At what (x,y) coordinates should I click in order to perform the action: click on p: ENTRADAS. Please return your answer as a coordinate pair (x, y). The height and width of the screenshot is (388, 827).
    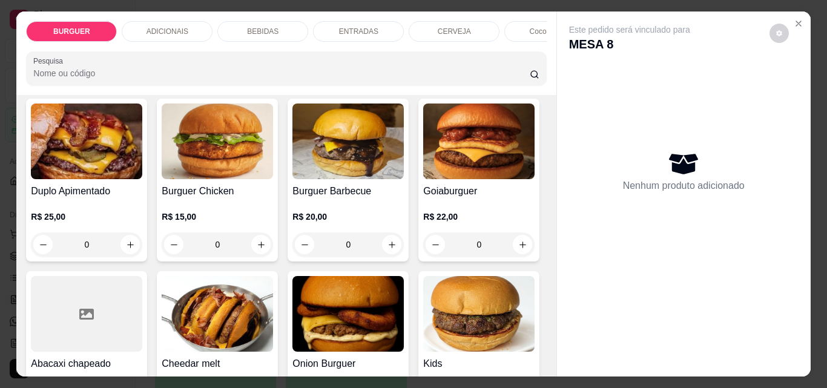
    Looking at the image, I should click on (358, 31).